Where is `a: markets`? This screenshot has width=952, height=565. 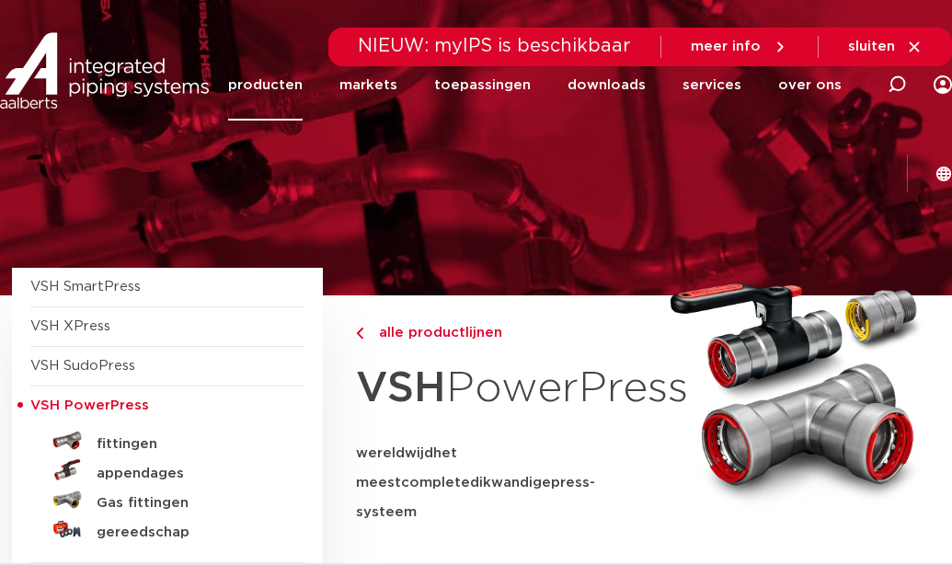
a: markets is located at coordinates (368, 85).